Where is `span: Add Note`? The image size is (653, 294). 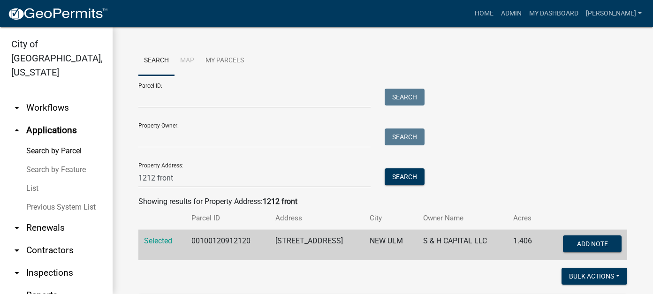 span: Add Note is located at coordinates (592, 244).